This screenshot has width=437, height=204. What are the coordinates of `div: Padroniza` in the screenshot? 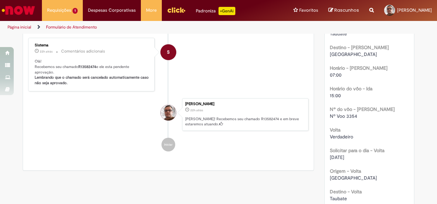 It's located at (216, 11).